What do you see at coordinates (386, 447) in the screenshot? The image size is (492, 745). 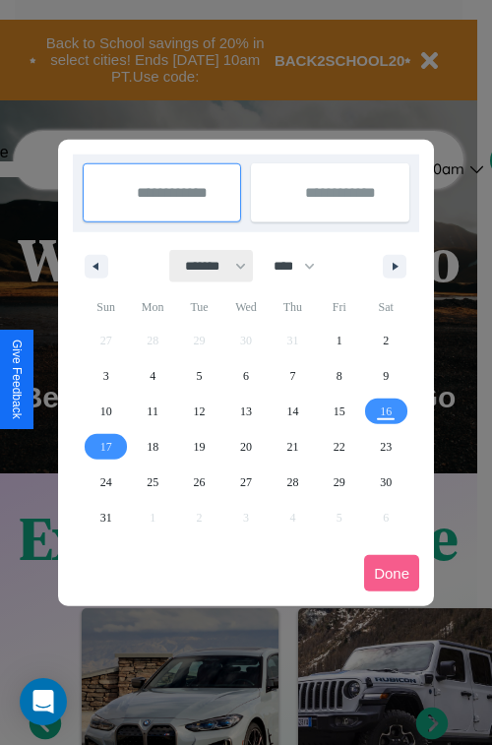 I see `span: 23` at bounding box center [386, 447].